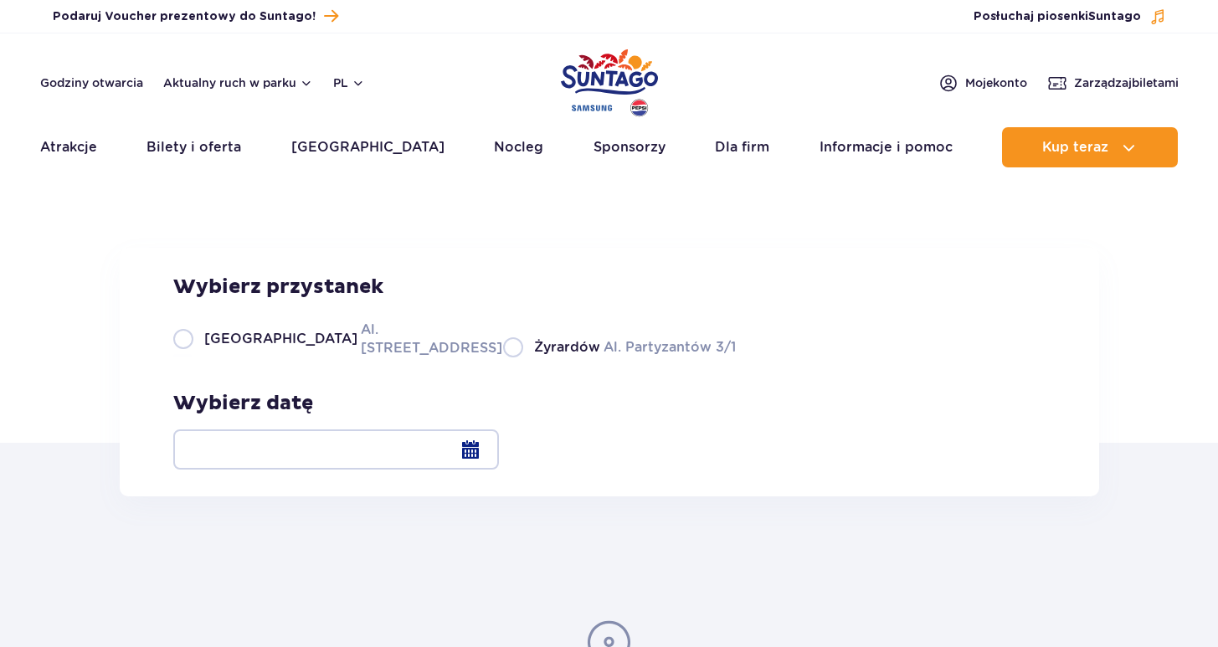 Image resolution: width=1218 pixels, height=647 pixels. I want to click on span: Moje konto, so click(996, 83).